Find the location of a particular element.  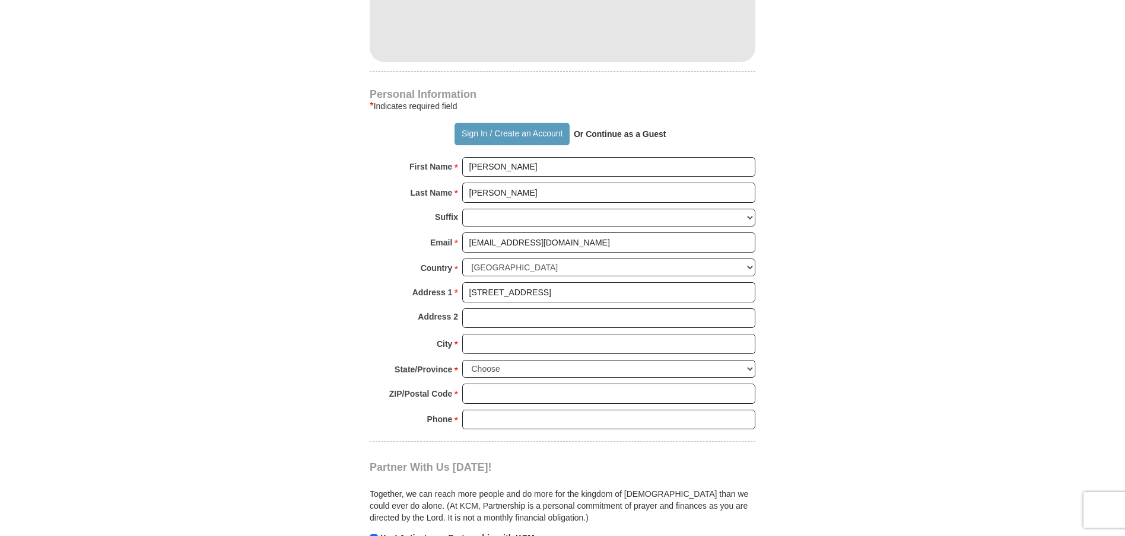

strong: First Name is located at coordinates (431, 167).